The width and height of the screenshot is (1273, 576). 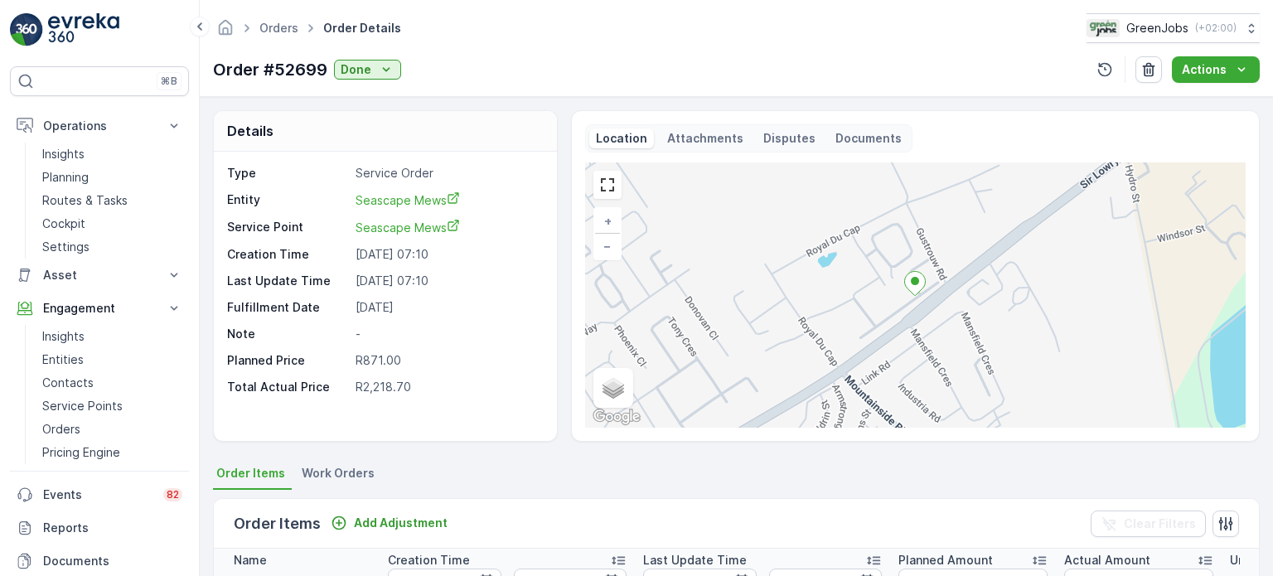 I want to click on p: Contacts, so click(x=68, y=383).